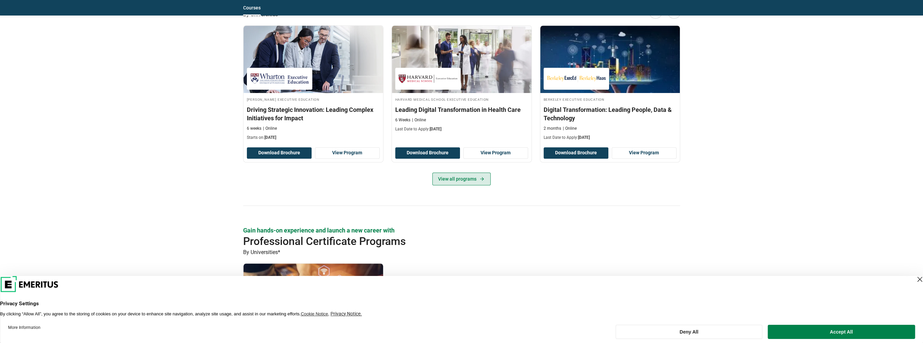  What do you see at coordinates (461, 179) in the screenshot?
I see `a: View all programs` at bounding box center [461, 179].